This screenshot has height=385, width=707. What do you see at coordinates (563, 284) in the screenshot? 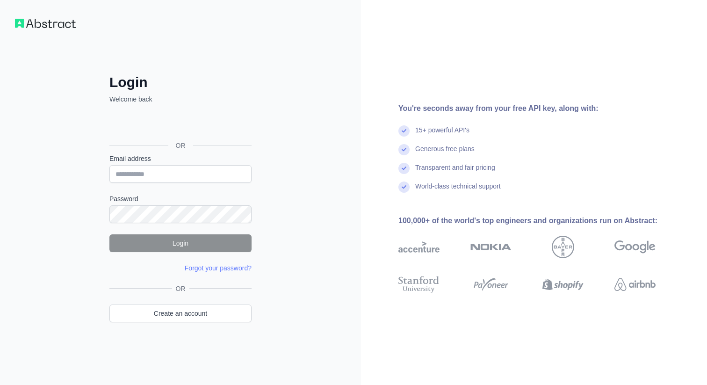
I see `img: shopify` at bounding box center [563, 284].